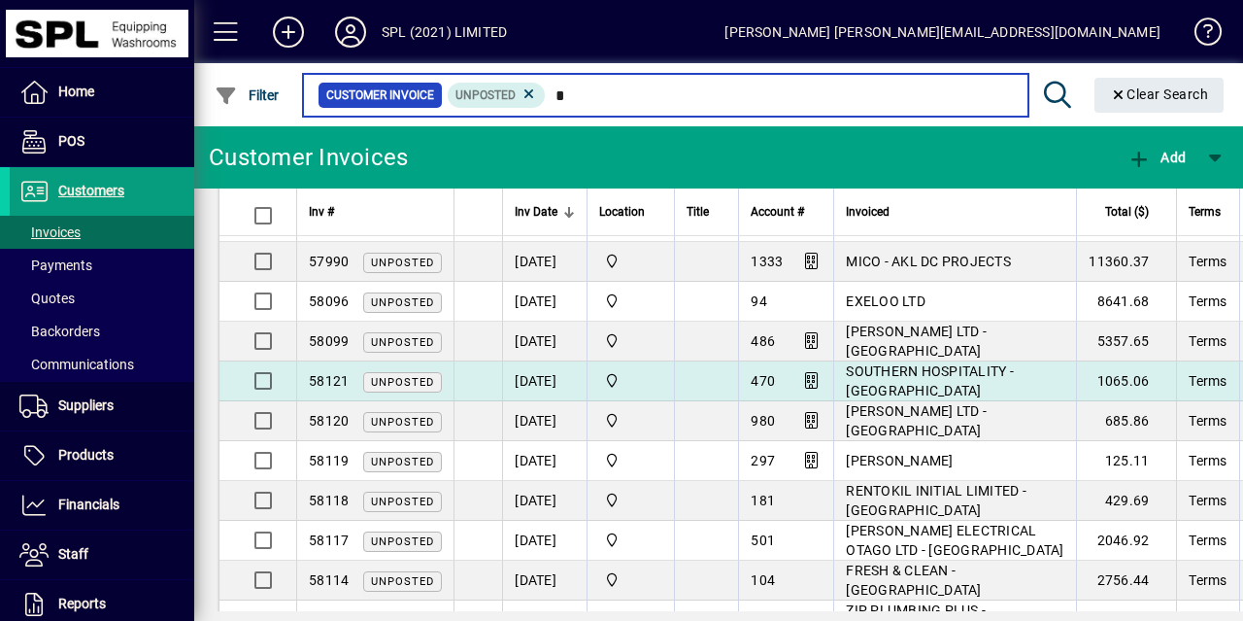 This screenshot has height=621, width=1243. I want to click on button: Filter, so click(247, 95).